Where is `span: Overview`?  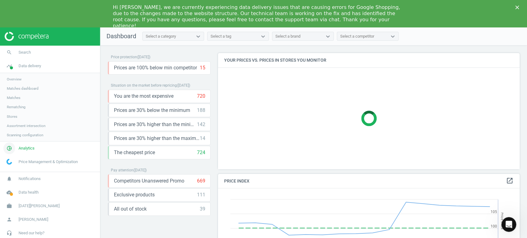
span: Overview is located at coordinates (14, 79).